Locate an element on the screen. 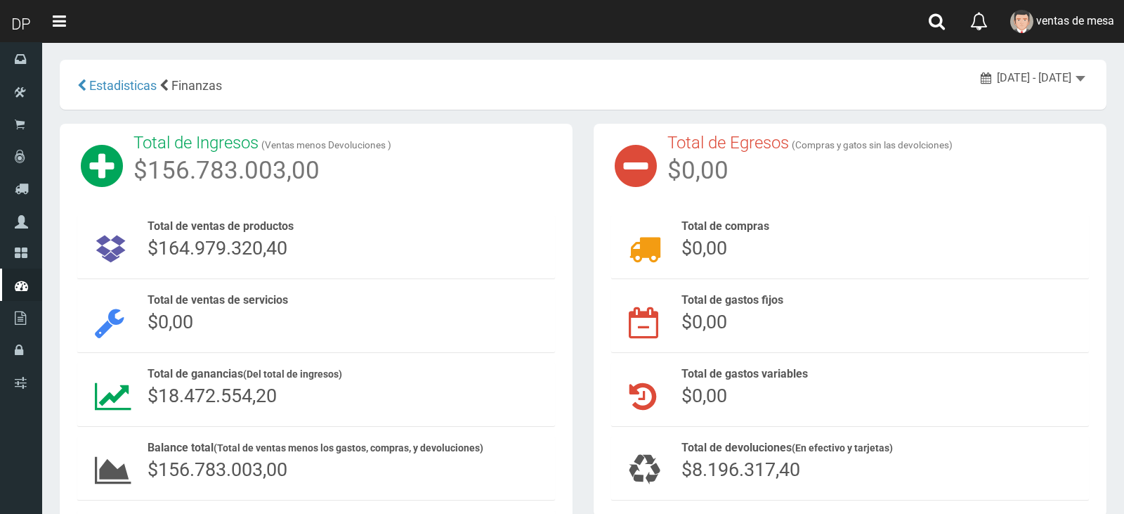  span: Estadisticas is located at coordinates (123, 85).